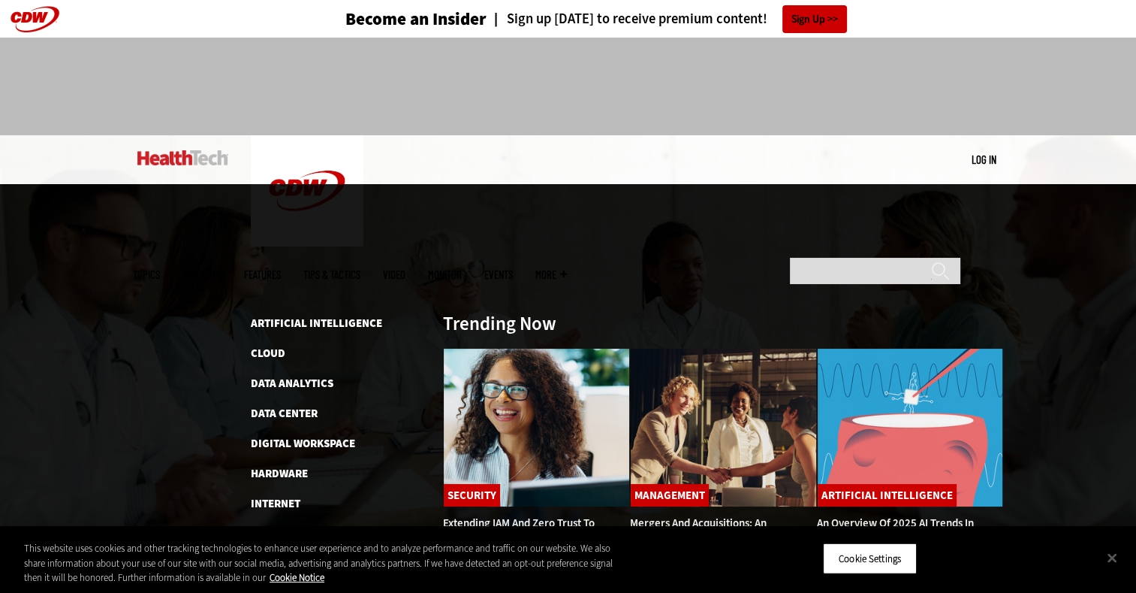 Image resolution: width=1136 pixels, height=593 pixels. I want to click on button: Close, so click(1112, 557).